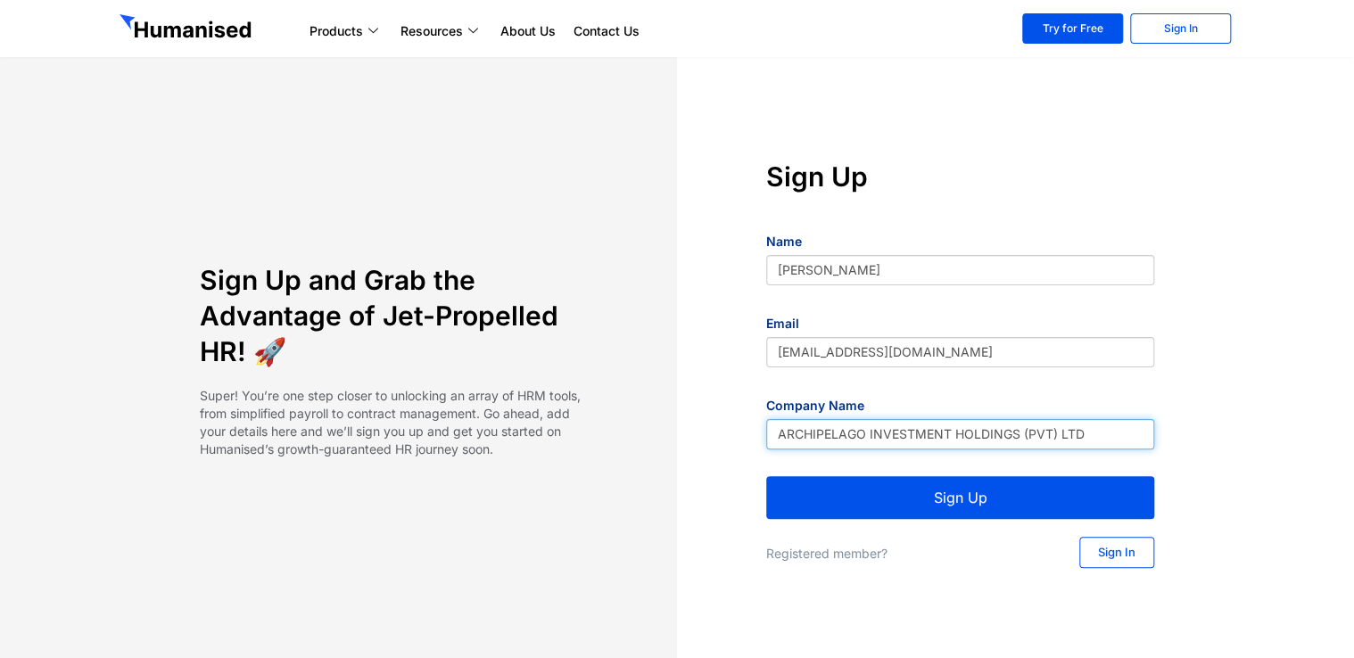  What do you see at coordinates (442, 31) in the screenshot?
I see `a: Resources` at bounding box center [442, 31].